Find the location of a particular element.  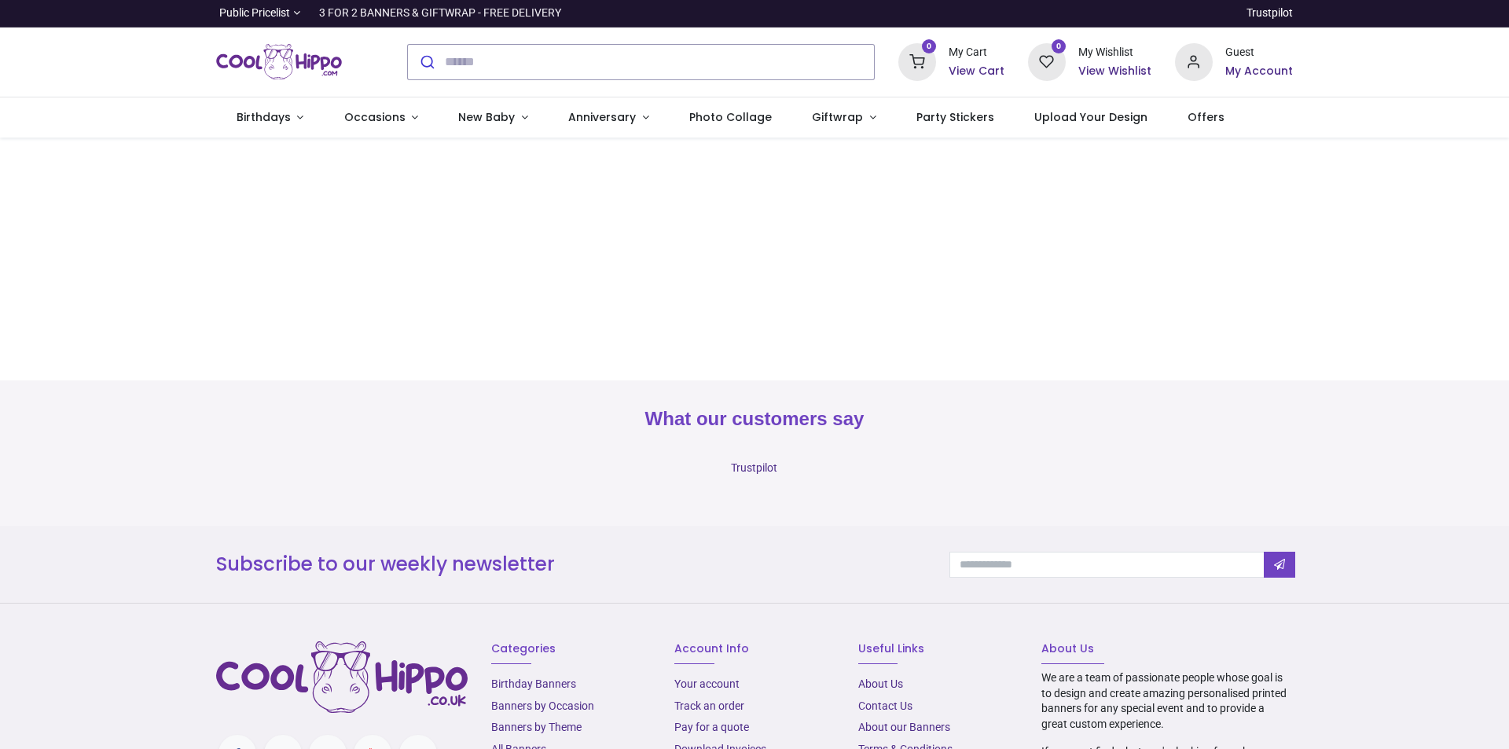

span: Upload Your Design is located at coordinates (1091, 117).